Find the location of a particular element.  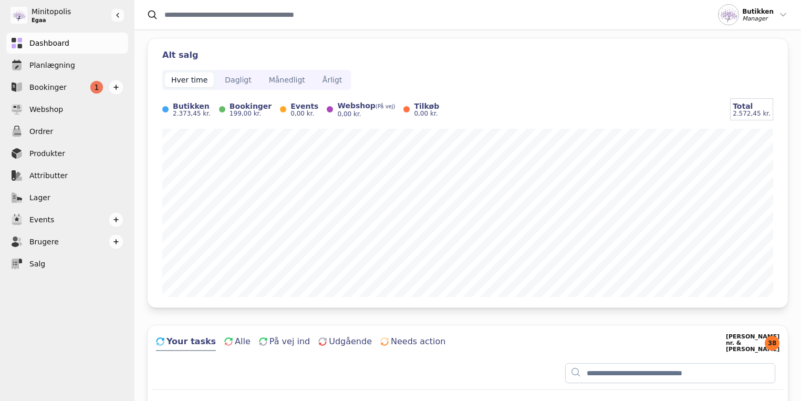

a: Webshop is located at coordinates (67, 109).